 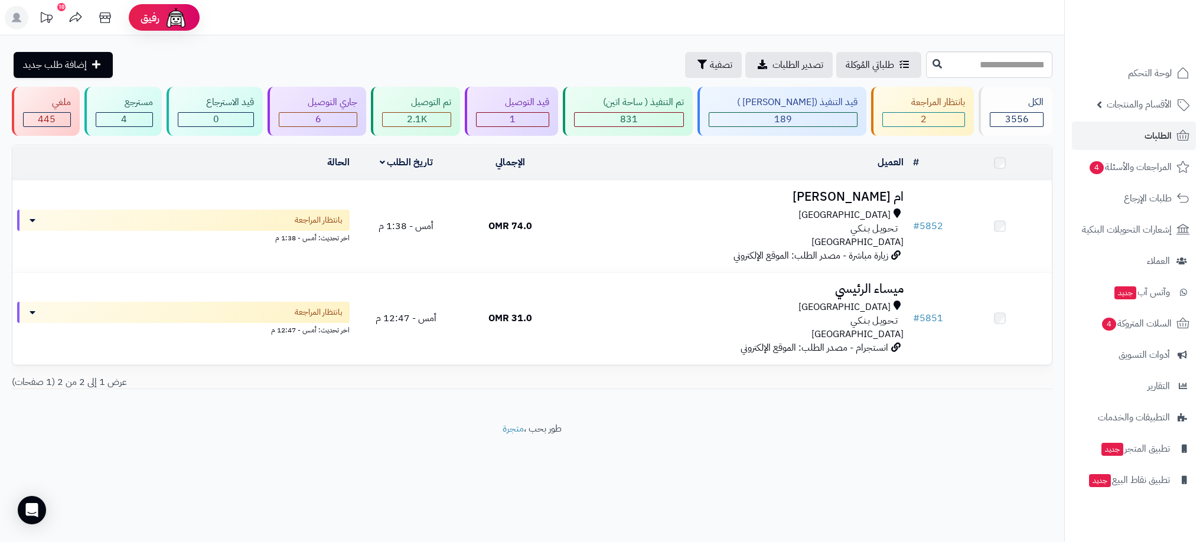 I want to click on div: 6, so click(x=318, y=119).